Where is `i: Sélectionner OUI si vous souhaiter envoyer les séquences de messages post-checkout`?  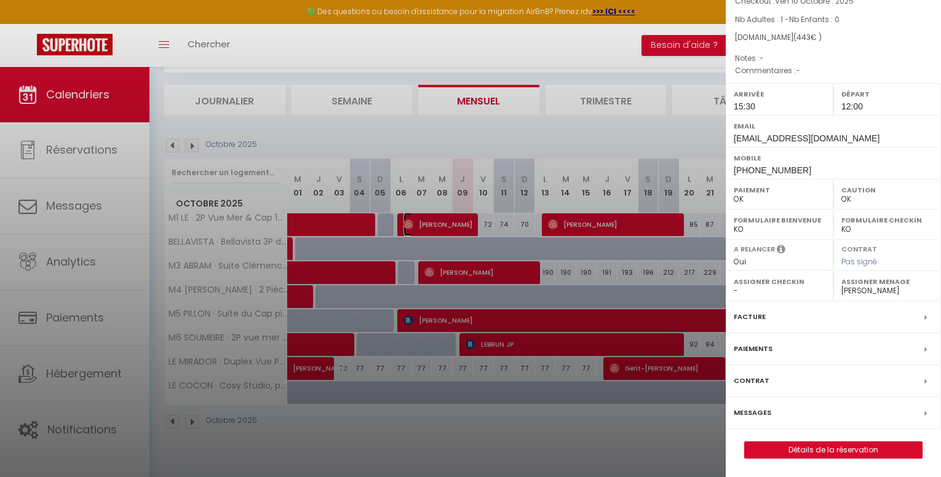 i: Sélectionner OUI si vous souhaiter envoyer les séquences de messages post-checkout is located at coordinates (781, 251).